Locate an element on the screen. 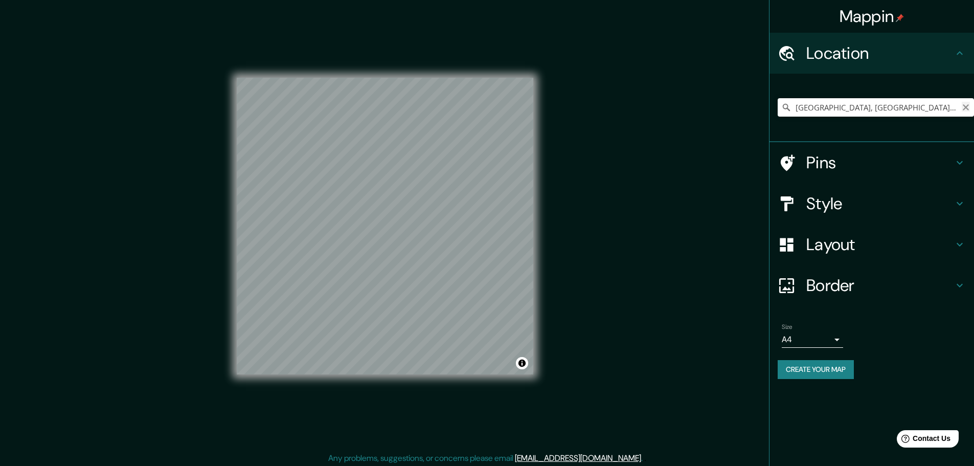 Image resolution: width=974 pixels, height=466 pixels. img: pin-icon.png is located at coordinates (899, 18).